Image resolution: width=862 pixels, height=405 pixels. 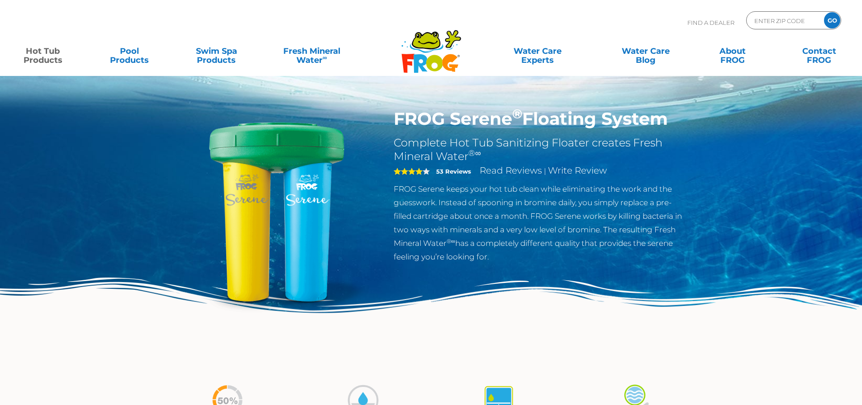 What do you see at coordinates (819, 51) in the screenshot?
I see `a: ContactFROG` at bounding box center [819, 51].